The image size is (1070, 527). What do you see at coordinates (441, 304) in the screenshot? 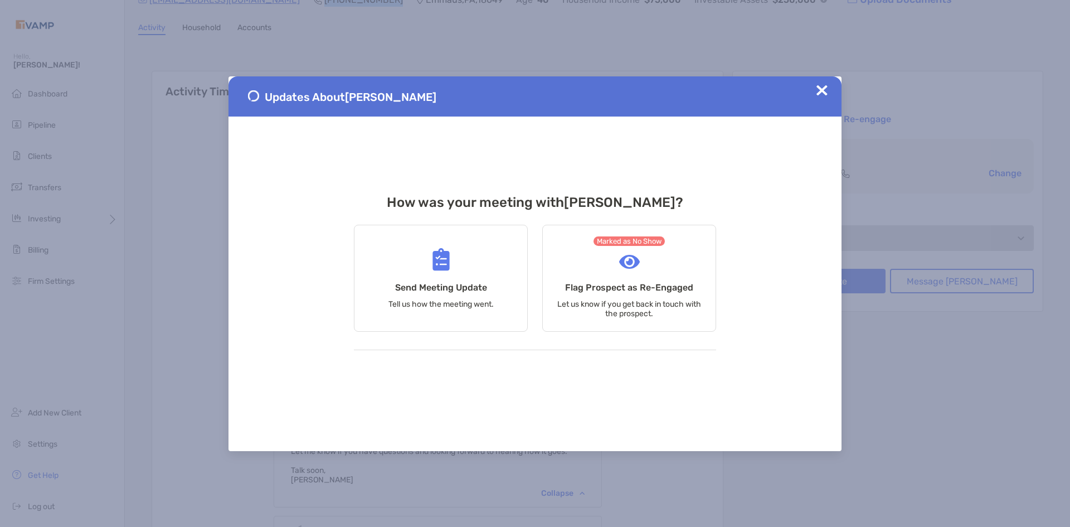
I see `p: Tell us how the meeting went.` at bounding box center [441, 304].